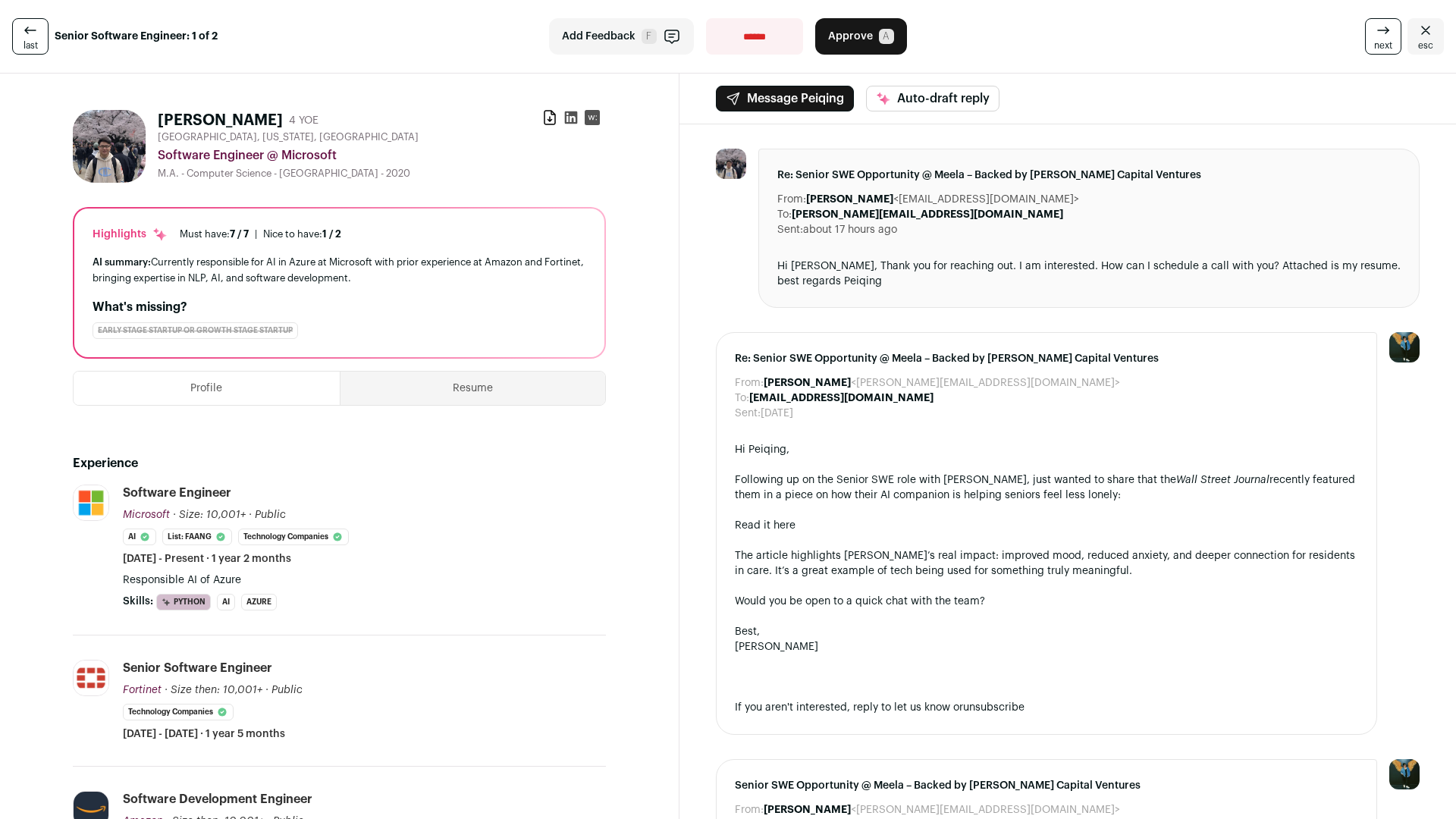 The image size is (1456, 819). What do you see at coordinates (91, 503) in the screenshot?
I see `img: c786a7b10b07920eb52778d94b98952337776963b9c08eb22d98bc7b89d269e4.jpg` at bounding box center [91, 503].